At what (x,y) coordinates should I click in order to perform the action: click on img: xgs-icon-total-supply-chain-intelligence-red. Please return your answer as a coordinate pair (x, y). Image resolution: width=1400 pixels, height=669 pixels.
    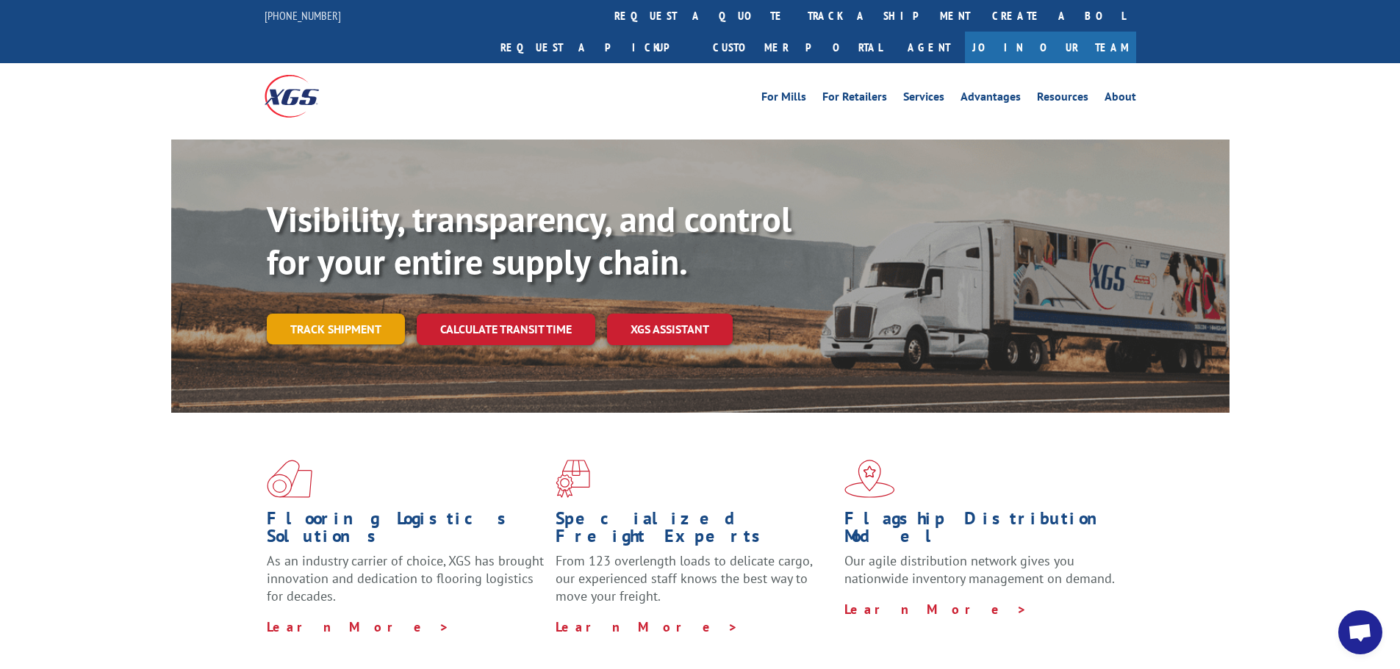
    Looking at the image, I should click on (290, 479).